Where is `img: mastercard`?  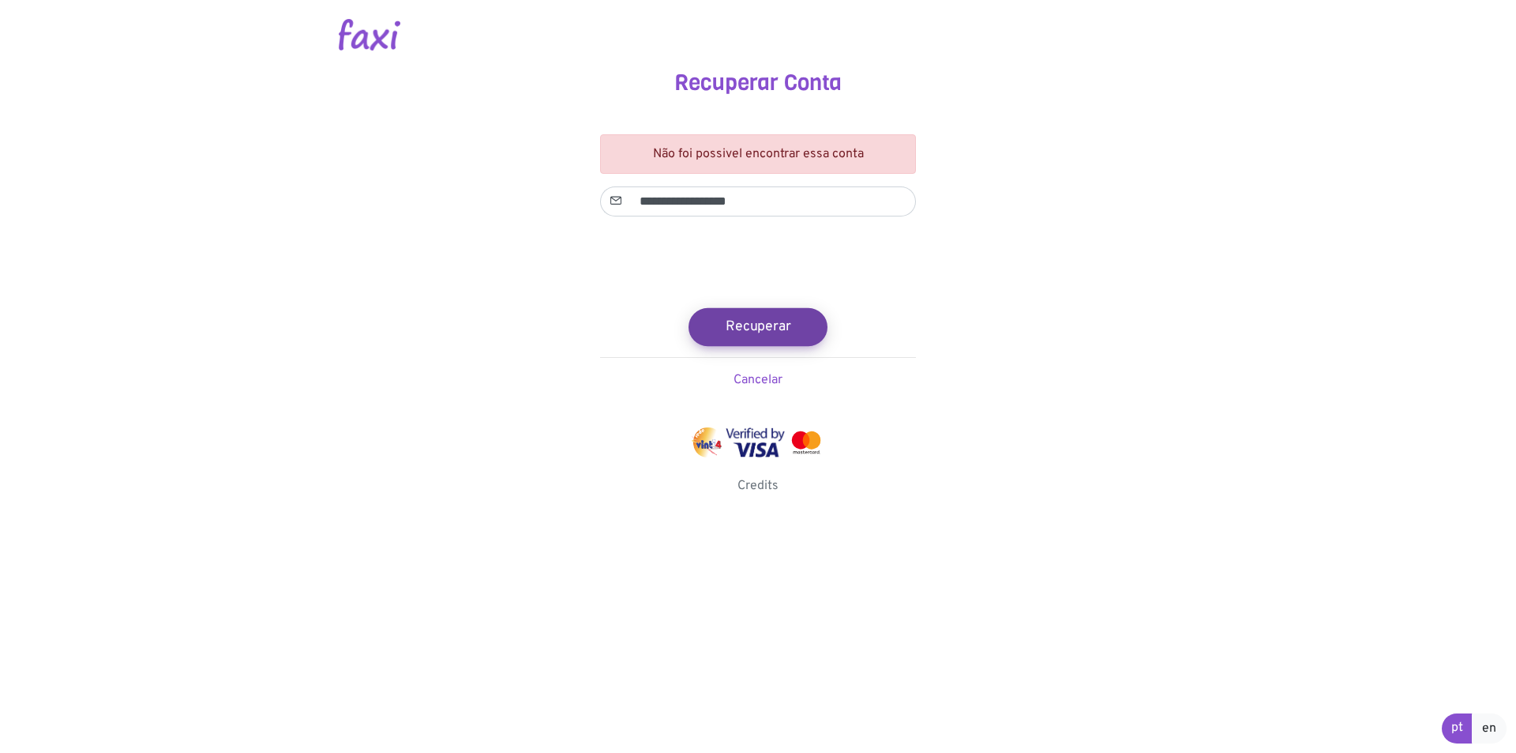 img: mastercard is located at coordinates (806, 442).